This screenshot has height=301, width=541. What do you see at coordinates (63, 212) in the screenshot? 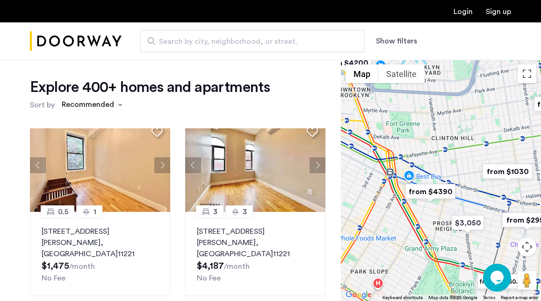
I see `span: 0.5` at bounding box center [63, 212].